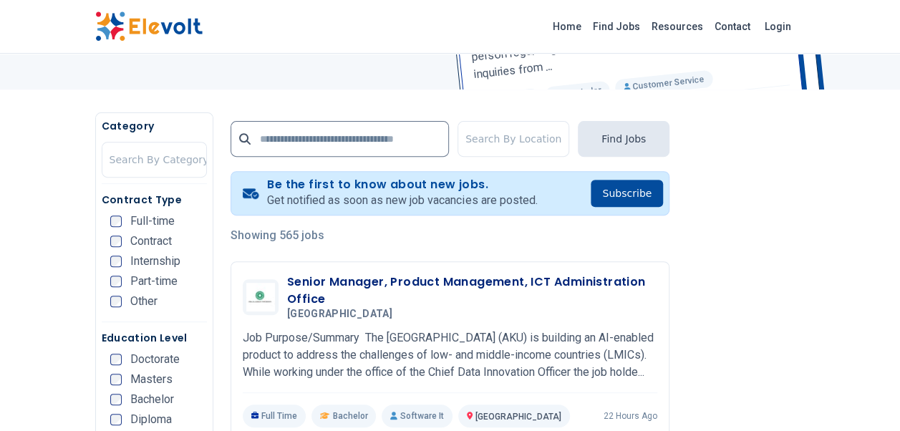 The height and width of the screenshot is (431, 900). What do you see at coordinates (116, 281) in the screenshot?
I see `input: Part-time` at bounding box center [116, 281].